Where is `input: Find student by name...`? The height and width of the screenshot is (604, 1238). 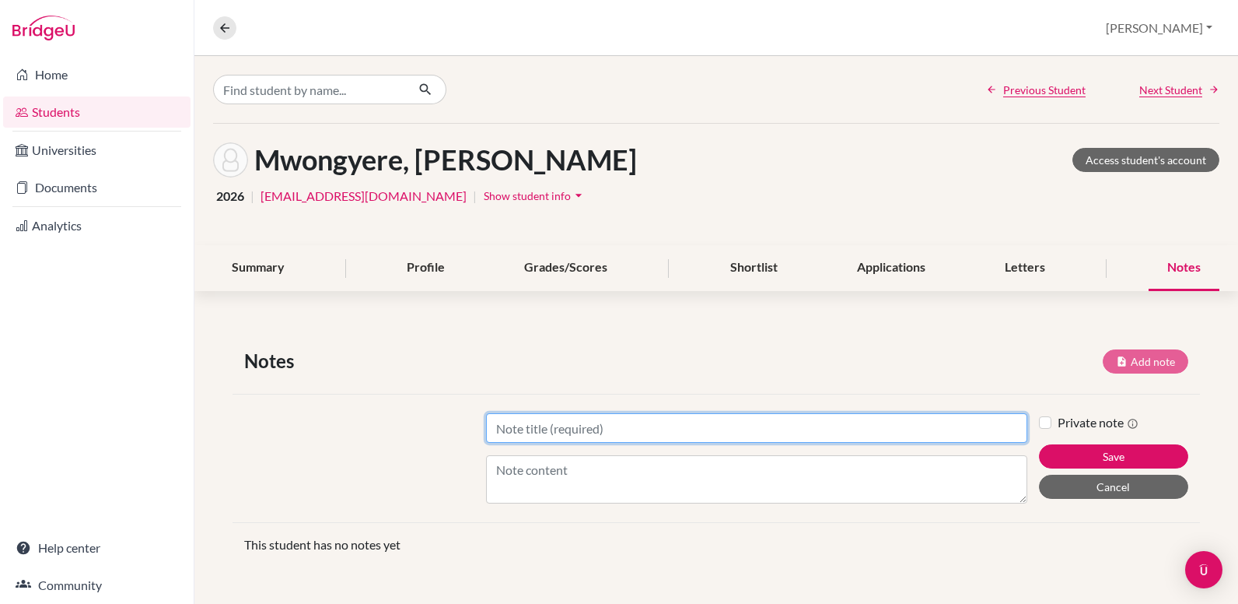 input: Find student by name... is located at coordinates (310, 89).